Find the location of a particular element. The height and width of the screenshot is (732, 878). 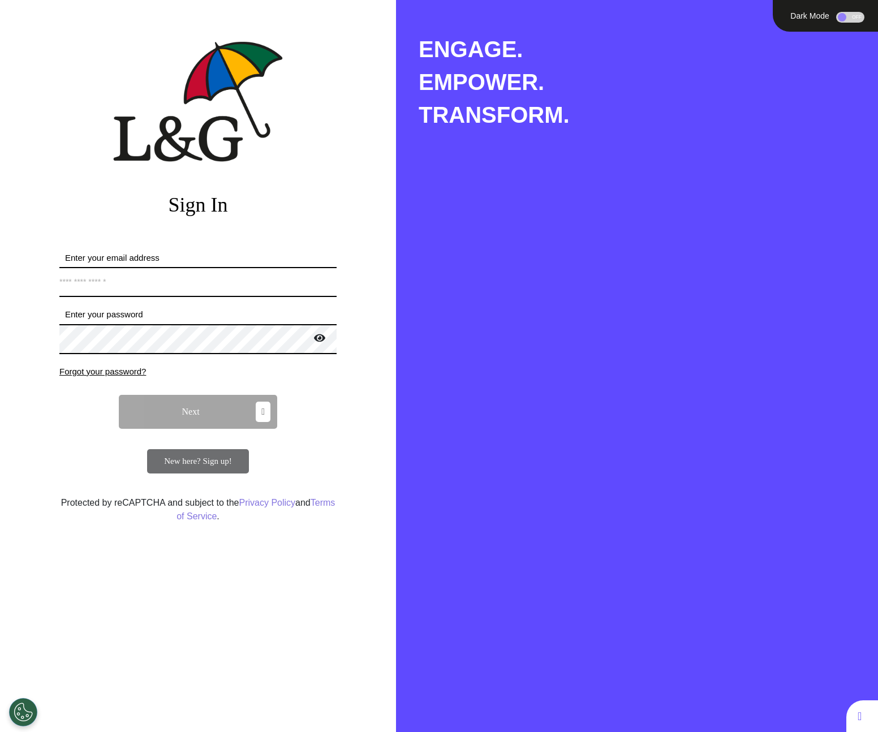

div: EMPOWER. is located at coordinates (648, 82).